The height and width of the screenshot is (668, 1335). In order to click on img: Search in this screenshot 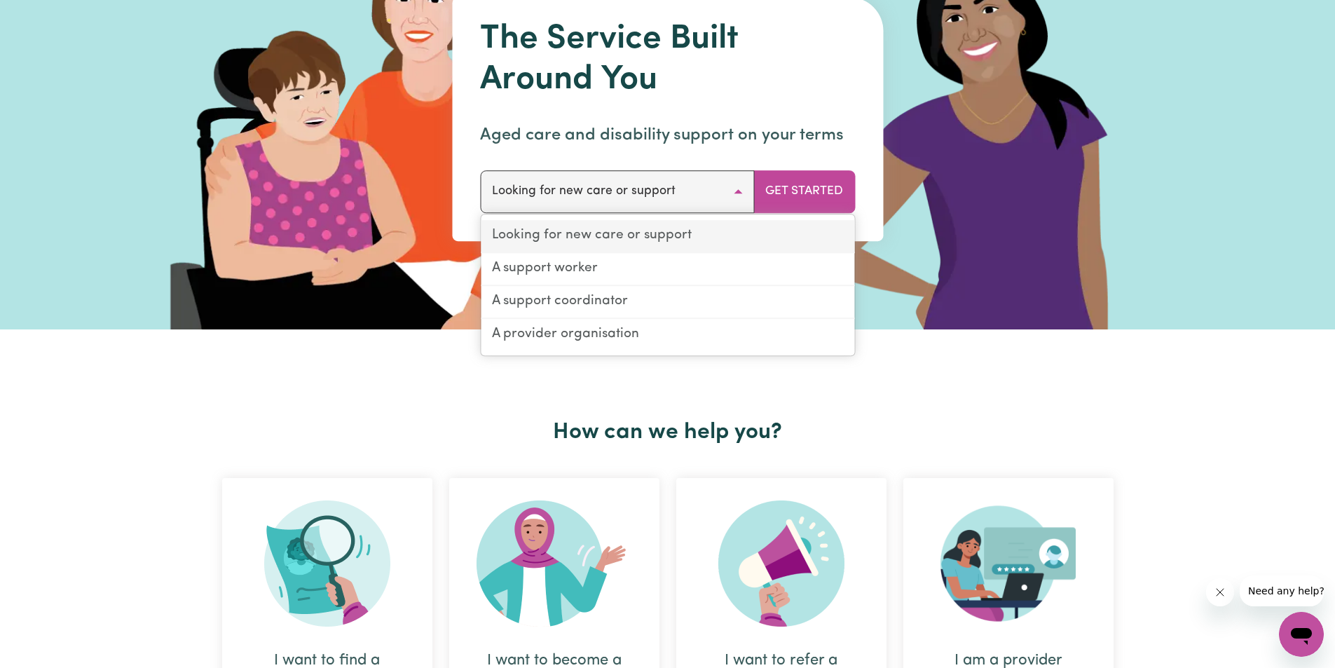, I will do `click(327, 563)`.